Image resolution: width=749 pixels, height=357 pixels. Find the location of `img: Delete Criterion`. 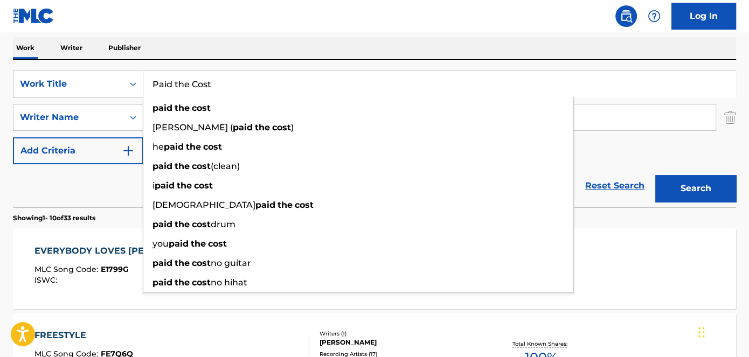

img: Delete Criterion is located at coordinates (730, 118).